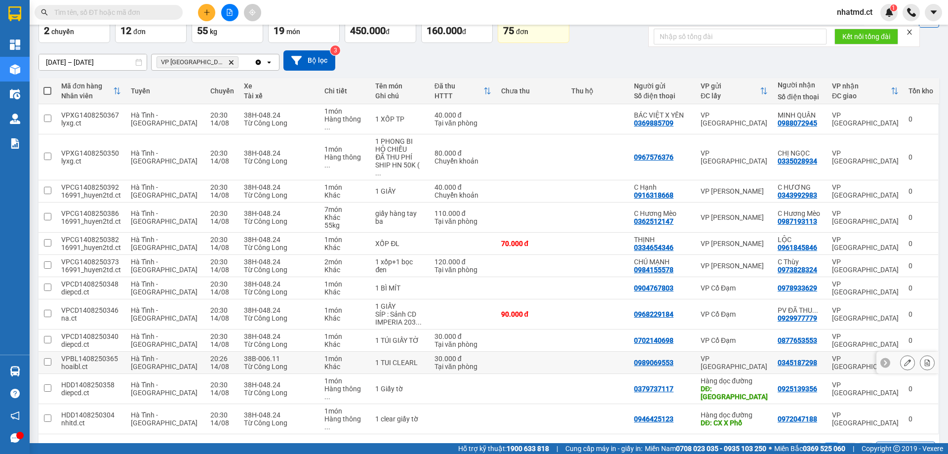  I want to click on span: đ, so click(464, 32).